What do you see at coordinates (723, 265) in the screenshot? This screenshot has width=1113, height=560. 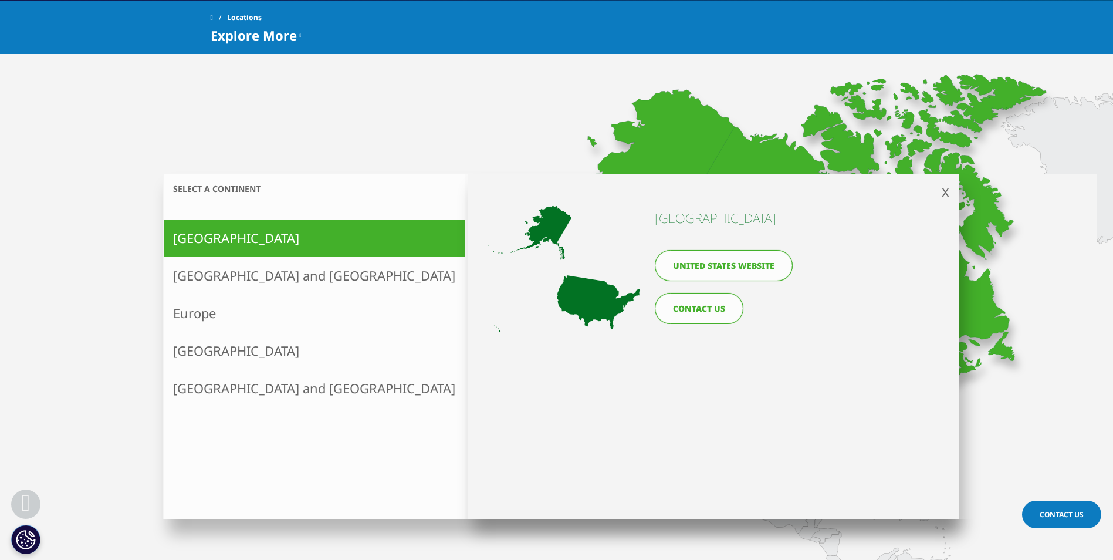 I see `a: United States website` at bounding box center [723, 265].